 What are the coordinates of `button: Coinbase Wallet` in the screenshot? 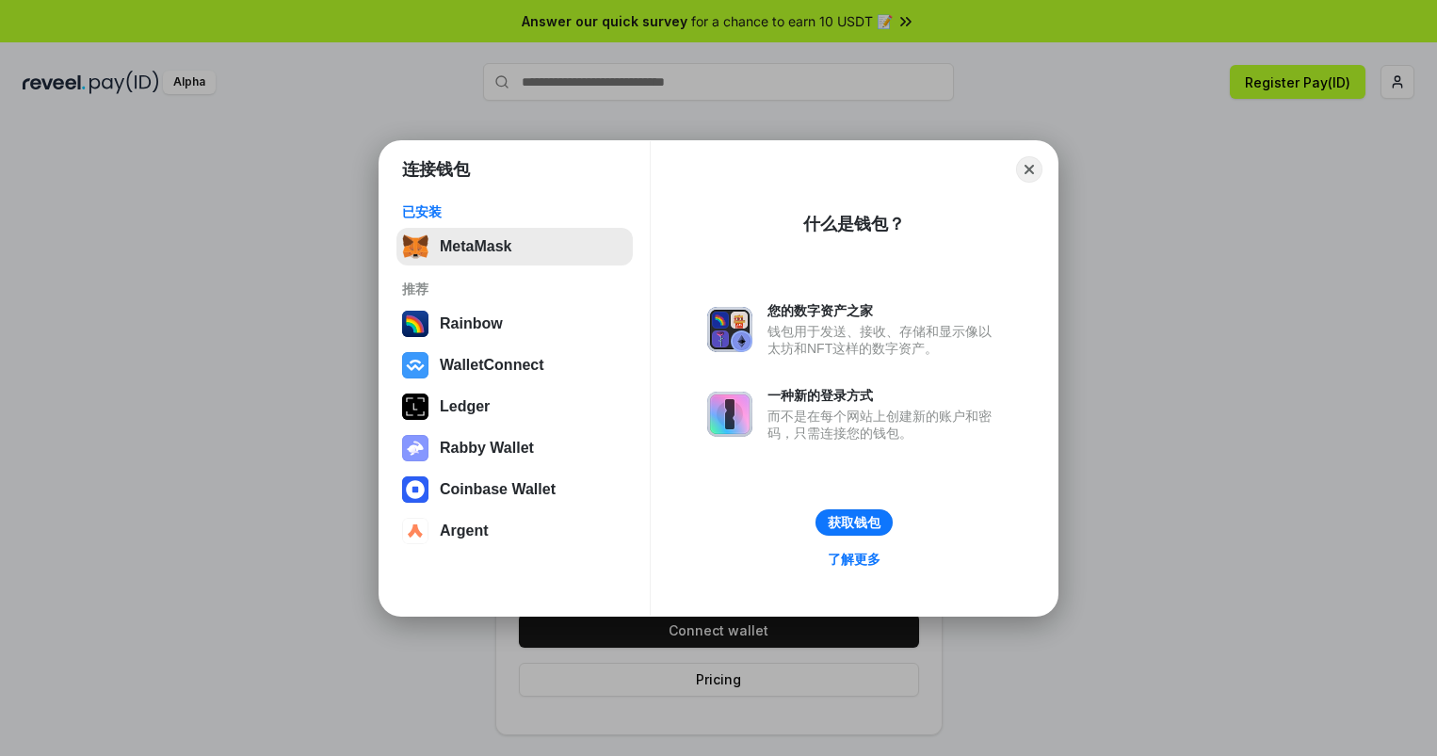 It's located at (514, 490).